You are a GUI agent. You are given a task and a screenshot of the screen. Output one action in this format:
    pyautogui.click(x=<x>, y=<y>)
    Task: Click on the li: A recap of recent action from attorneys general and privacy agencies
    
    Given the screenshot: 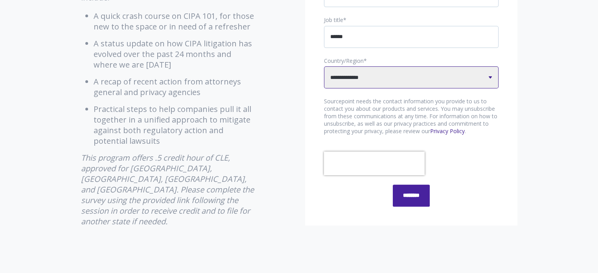 What is the action you would take?
    pyautogui.click(x=175, y=87)
    